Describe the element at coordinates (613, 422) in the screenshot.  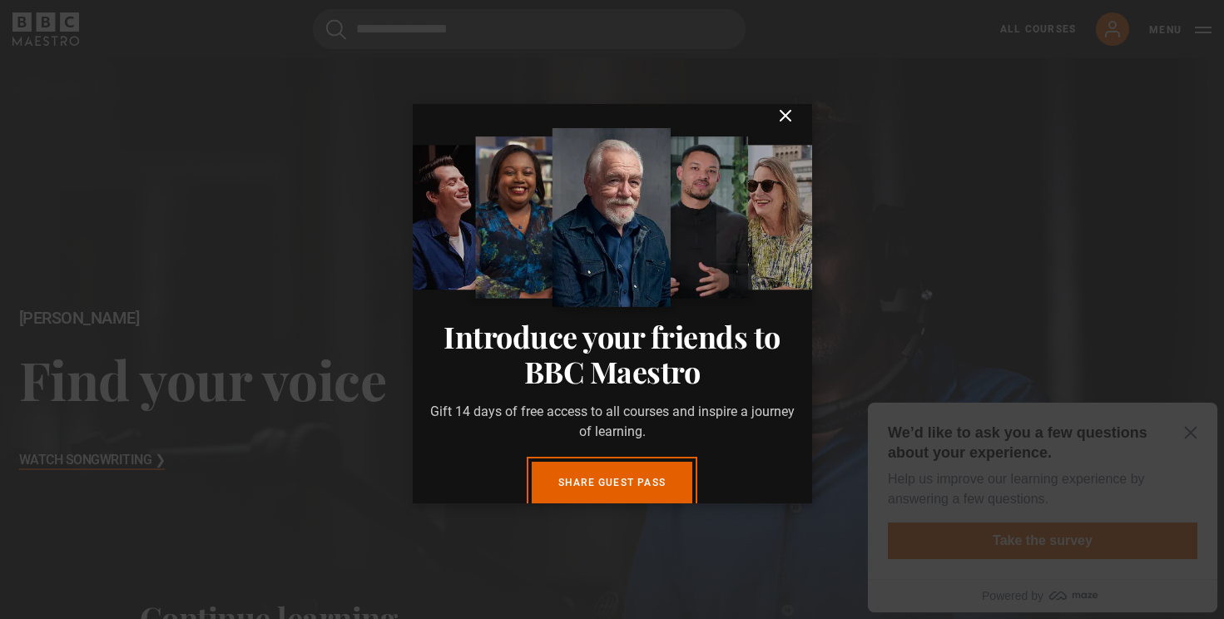
I see `p: Gift 14 days of free access to all courses and inspire a journey of learning.` at that location.